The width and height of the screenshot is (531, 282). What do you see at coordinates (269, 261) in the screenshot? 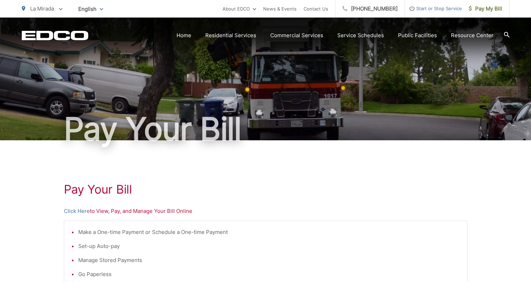
I see `li: Manage Stored Payments` at bounding box center [269, 261].